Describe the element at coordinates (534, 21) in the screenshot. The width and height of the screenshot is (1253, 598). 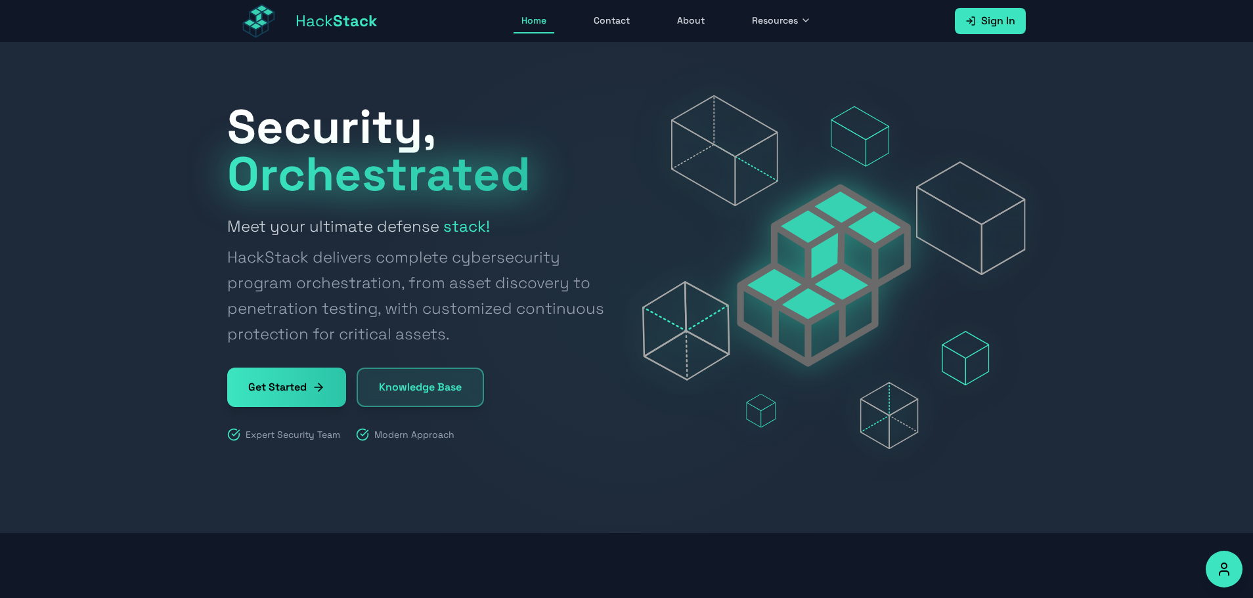
I see `a: Home` at that location.